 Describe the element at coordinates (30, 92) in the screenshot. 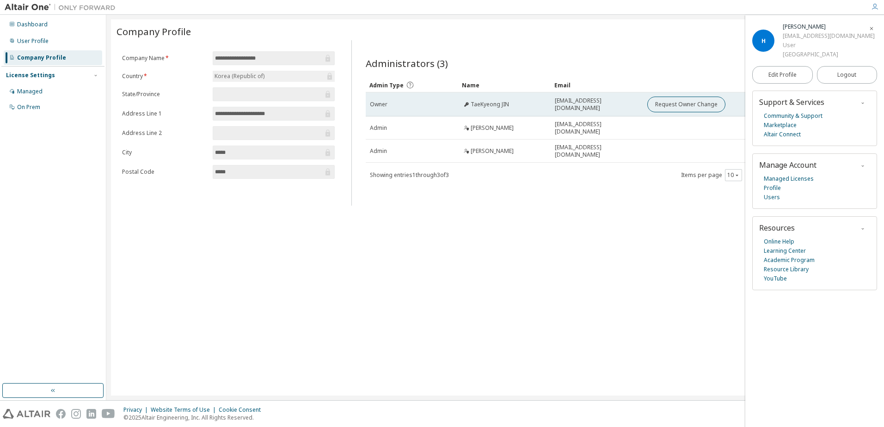

I see `div: Managed` at that location.